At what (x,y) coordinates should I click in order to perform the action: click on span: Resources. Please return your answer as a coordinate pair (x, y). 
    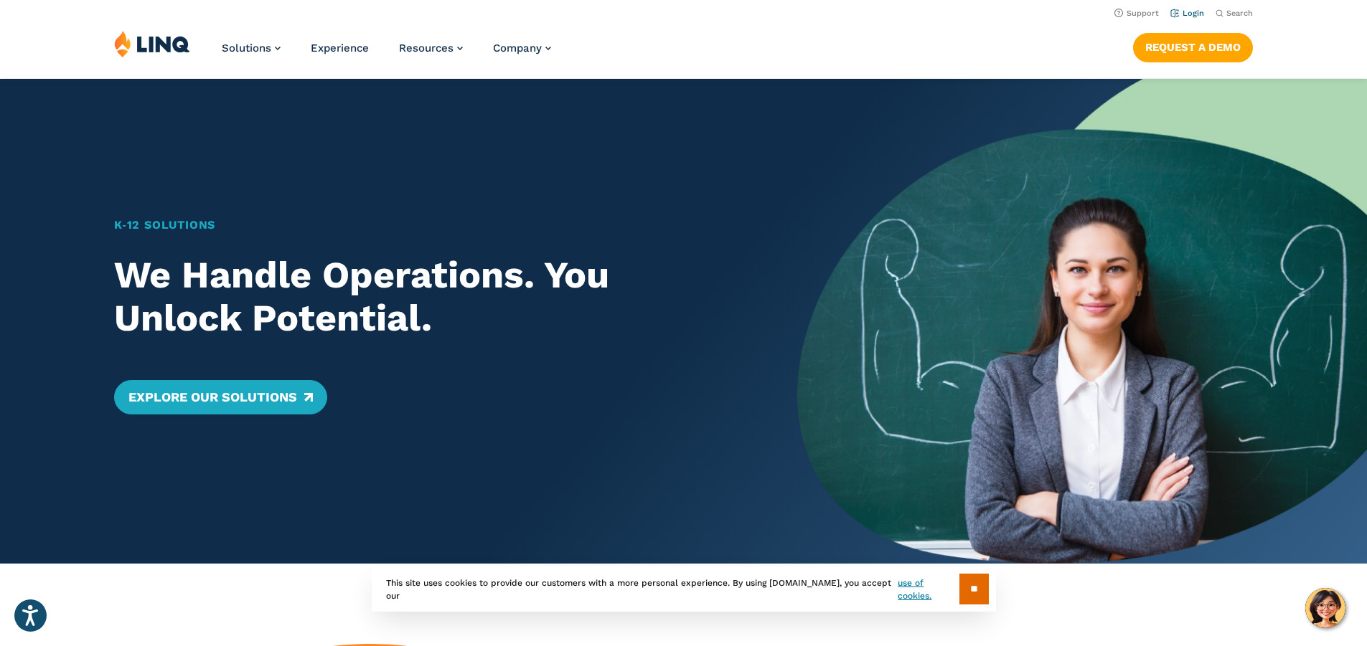
    Looking at the image, I should click on (426, 48).